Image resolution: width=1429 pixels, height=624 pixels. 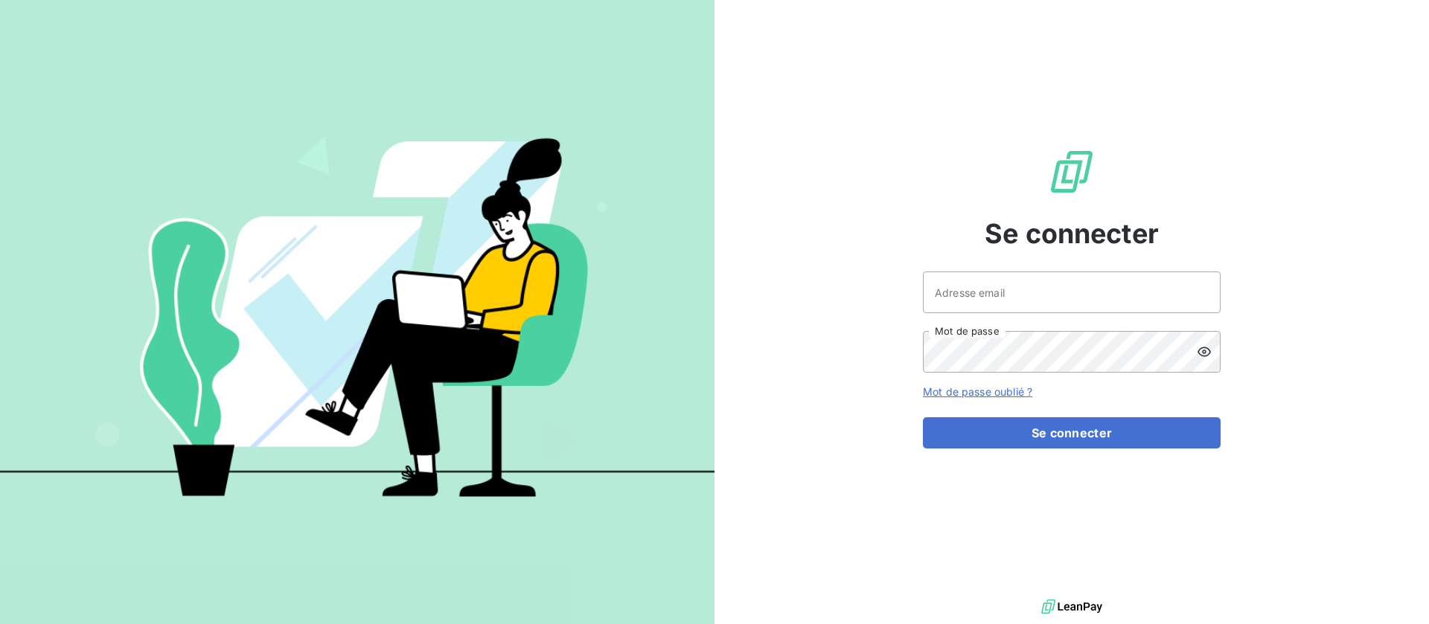 I want to click on span: Se connecter, so click(x=1071, y=234).